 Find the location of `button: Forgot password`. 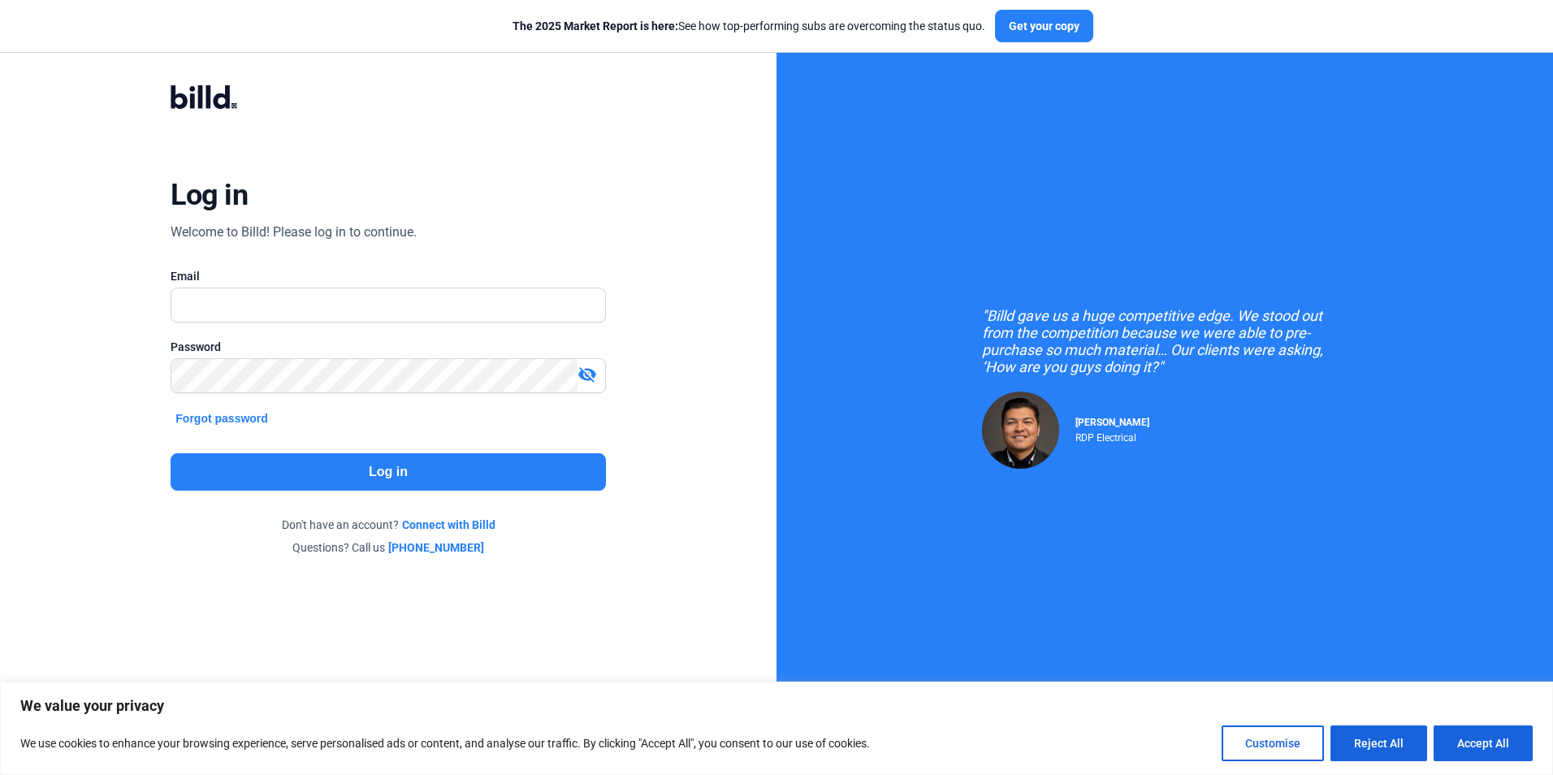

button: Forgot password is located at coordinates (222, 418).